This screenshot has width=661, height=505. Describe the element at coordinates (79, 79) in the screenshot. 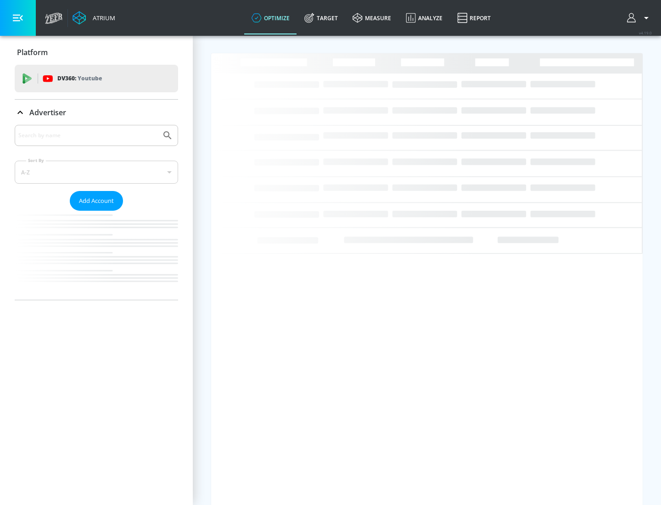

I see `p: DV360:` at that location.